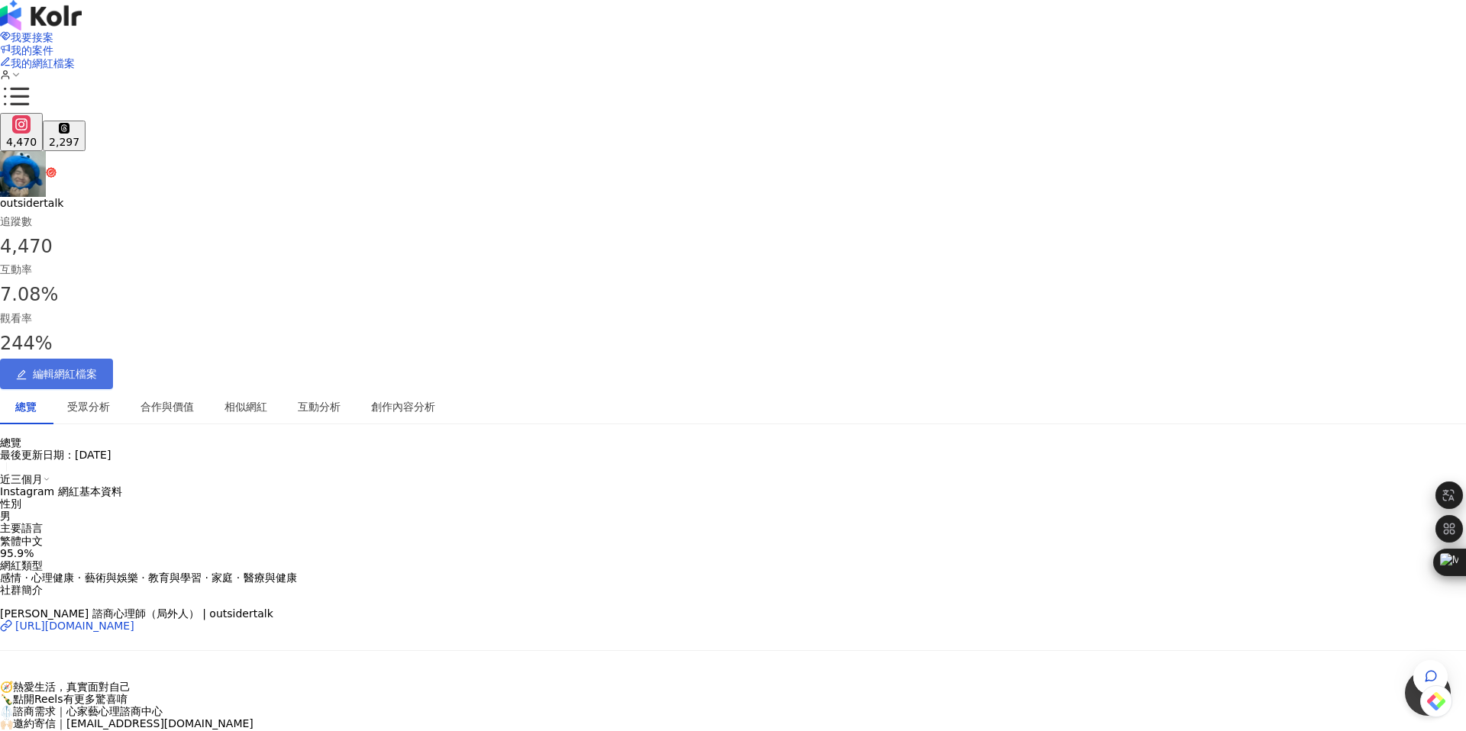 The width and height of the screenshot is (1466, 731). I want to click on span: 編輯網紅檔案, so click(65, 374).